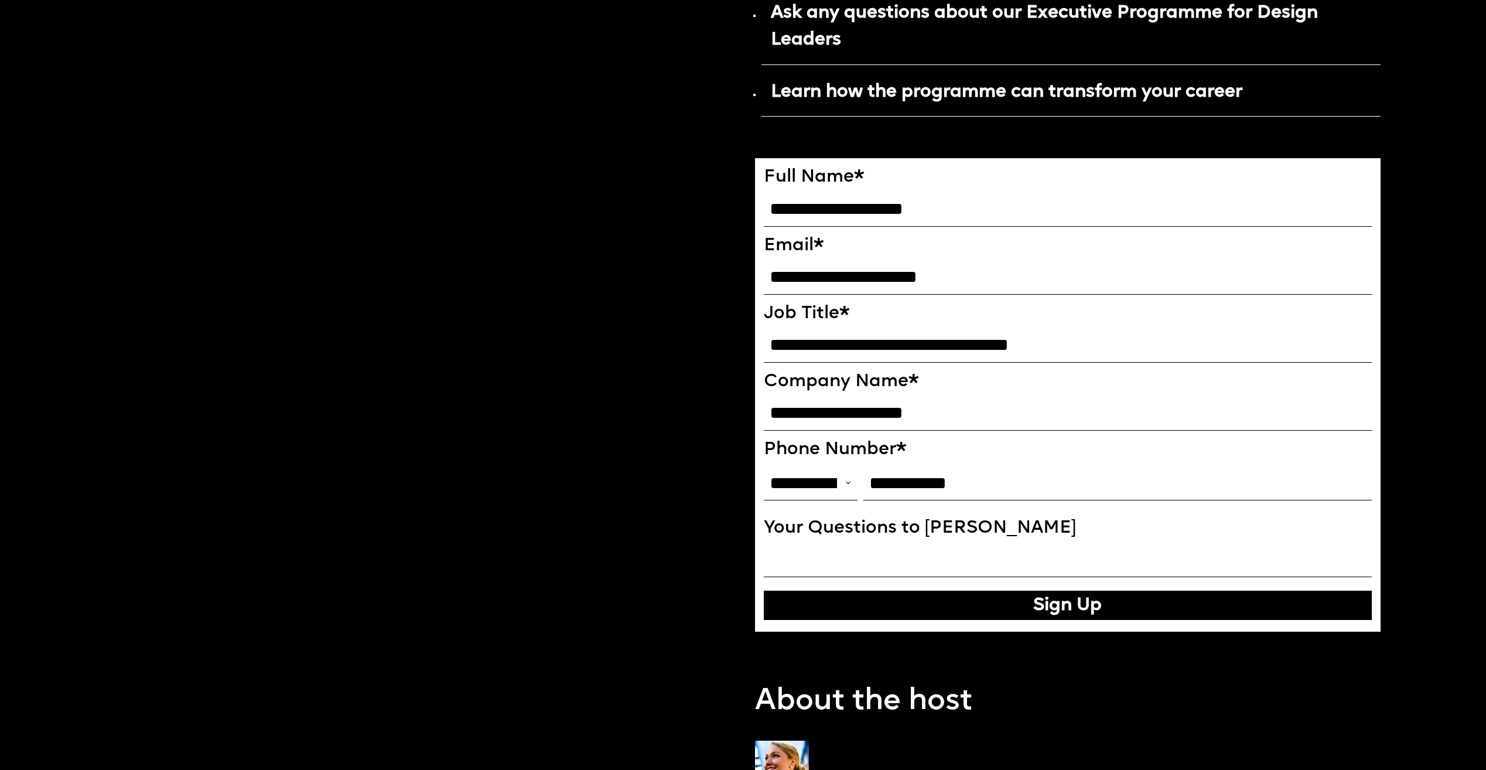 The image size is (1486, 770). Describe the element at coordinates (1068, 314) in the screenshot. I see `label: Job Title` at that location.